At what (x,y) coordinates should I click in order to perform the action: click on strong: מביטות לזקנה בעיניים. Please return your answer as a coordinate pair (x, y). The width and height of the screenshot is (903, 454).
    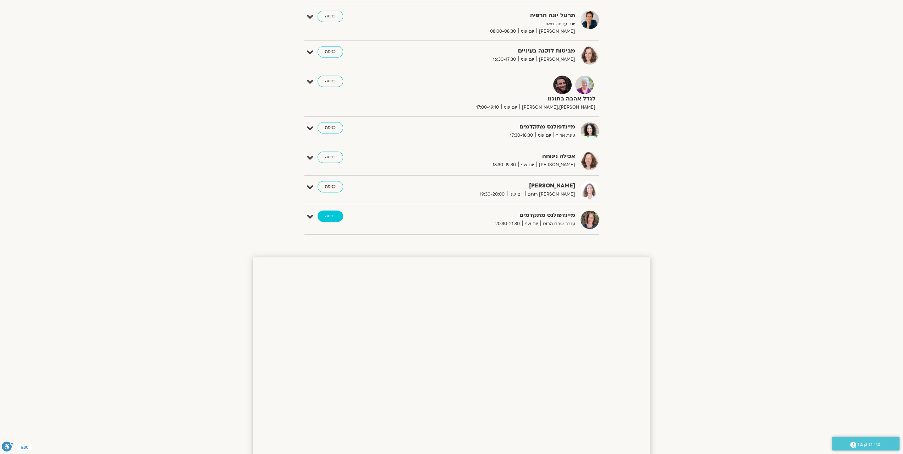
    Looking at the image, I should click on (488, 51).